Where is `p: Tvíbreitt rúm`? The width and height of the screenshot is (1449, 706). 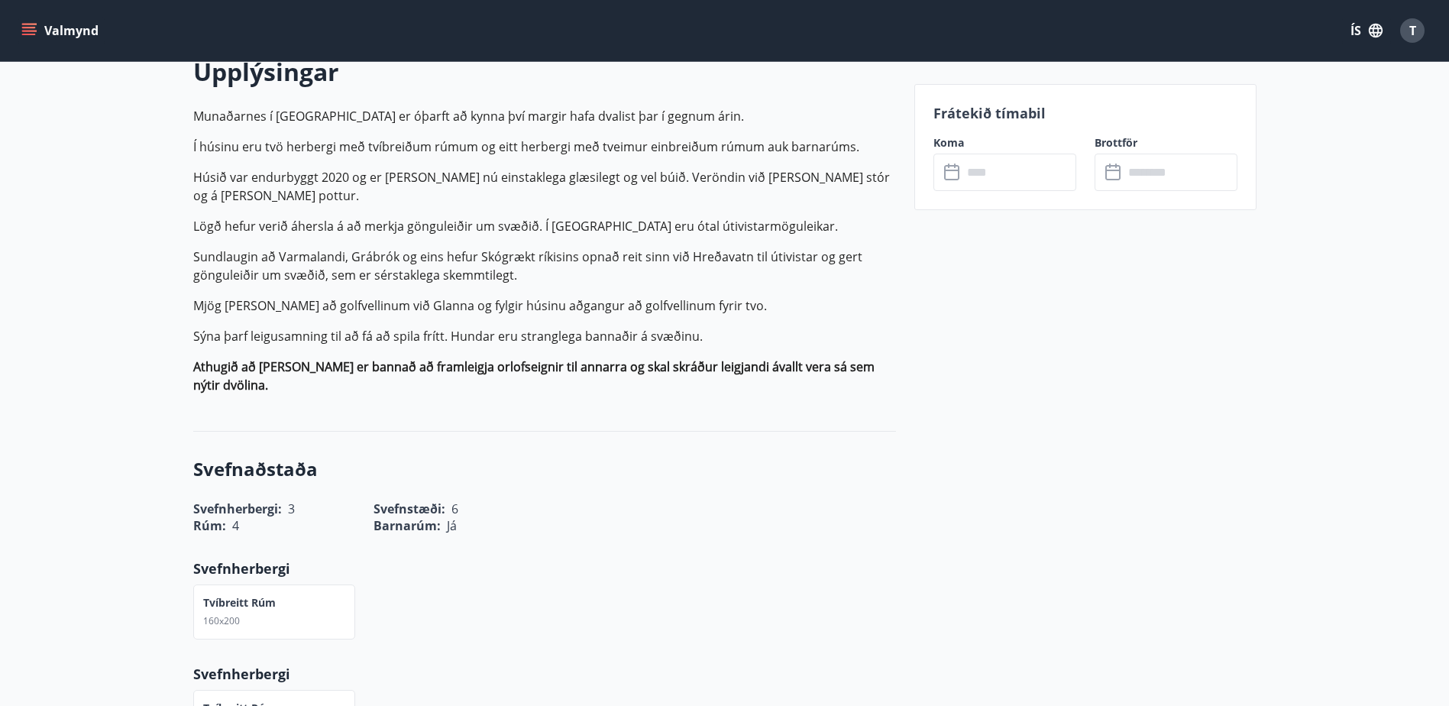
p: Tvíbreitt rúm is located at coordinates (239, 602).